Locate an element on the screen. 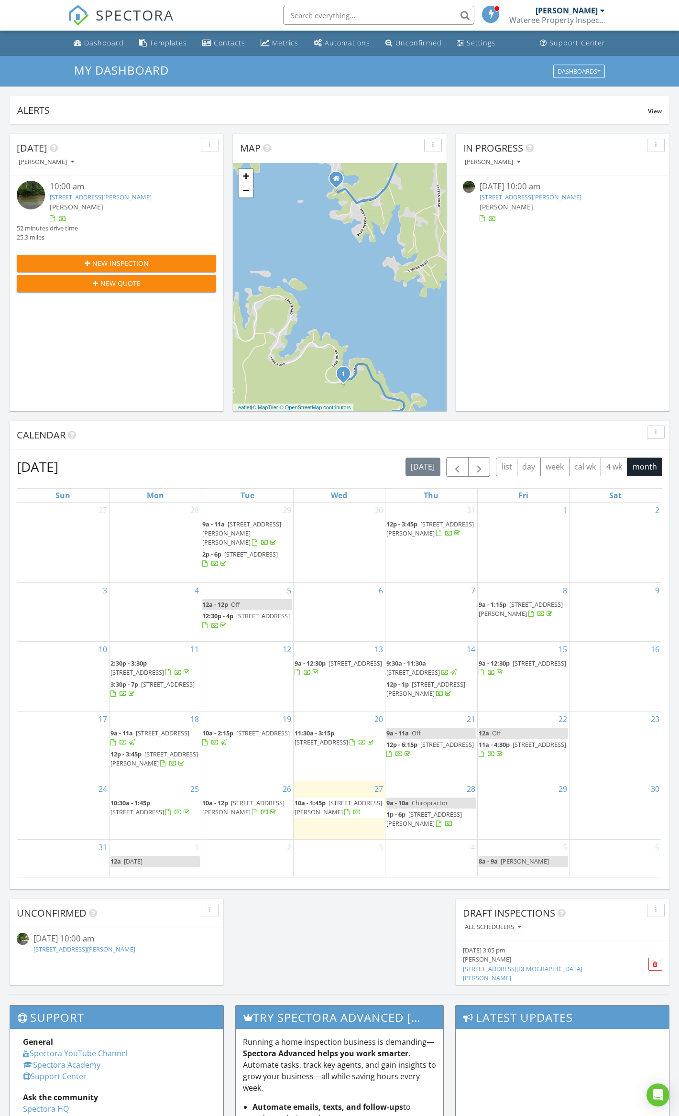 The image size is (679, 1116). td: Go to August 31, 2025 is located at coordinates (63, 858).